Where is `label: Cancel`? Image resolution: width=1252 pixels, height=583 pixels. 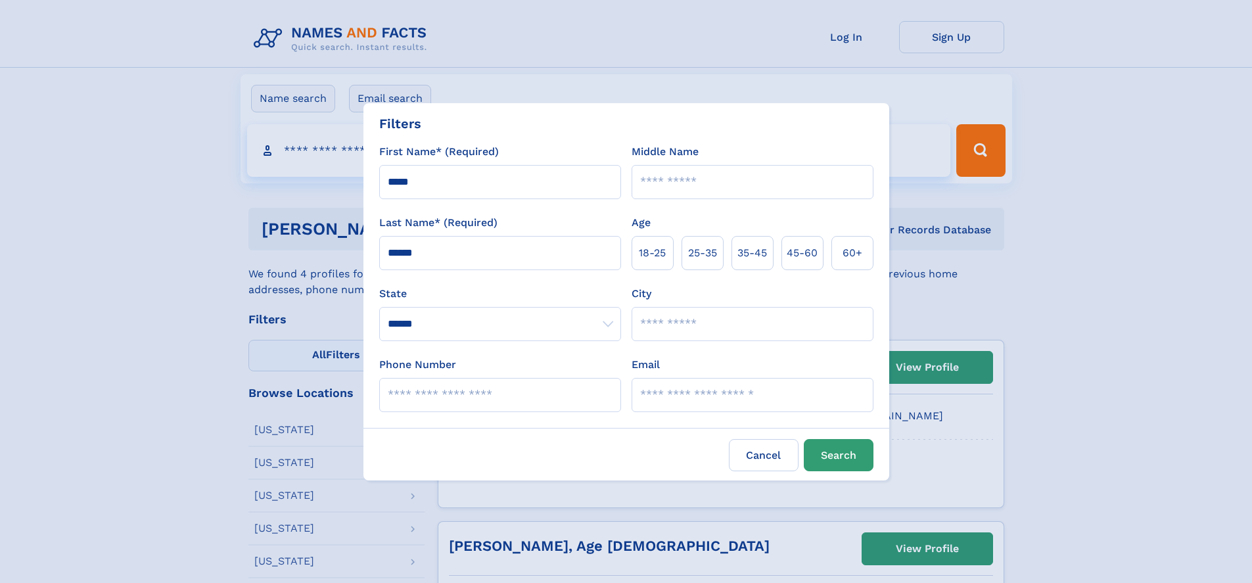
label: Cancel is located at coordinates (763, 455).